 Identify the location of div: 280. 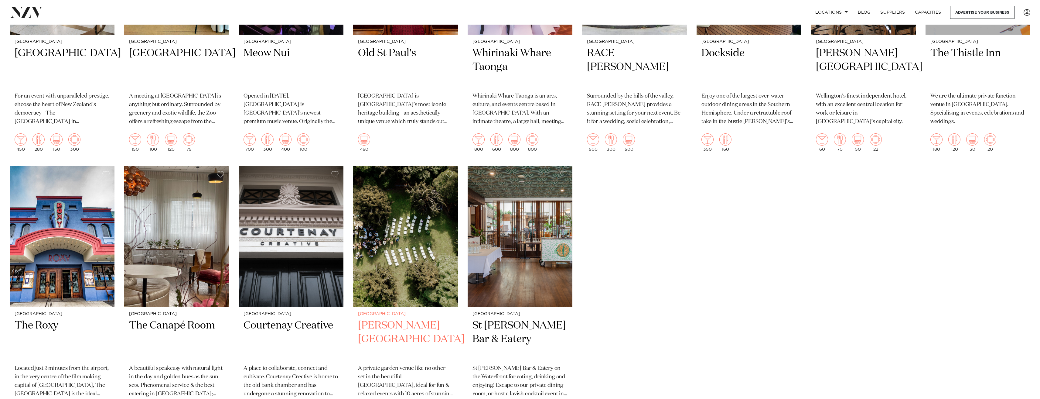
(39, 142).